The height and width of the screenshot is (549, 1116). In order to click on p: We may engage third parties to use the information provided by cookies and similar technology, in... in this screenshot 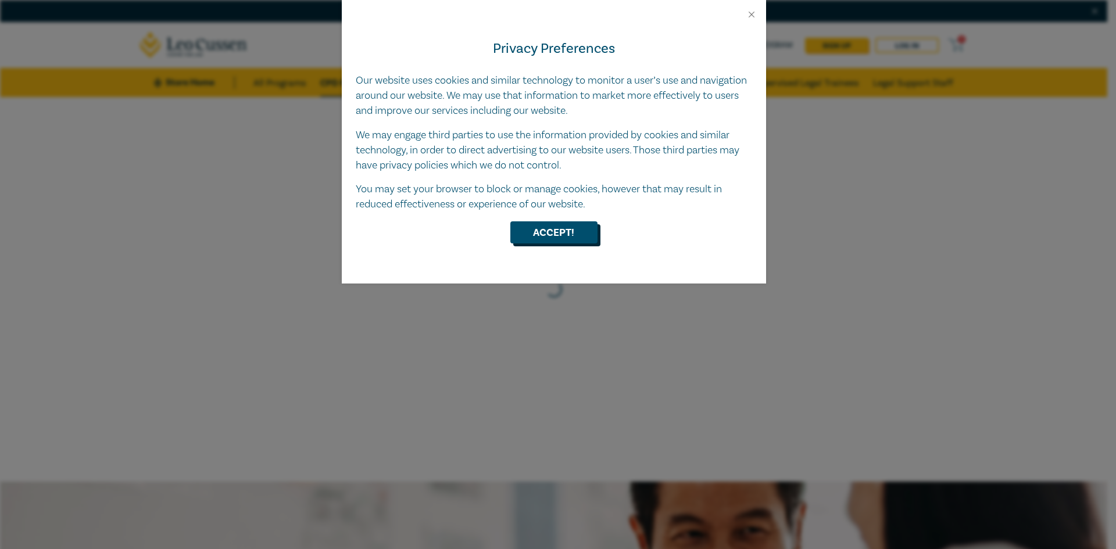, I will do `click(554, 151)`.